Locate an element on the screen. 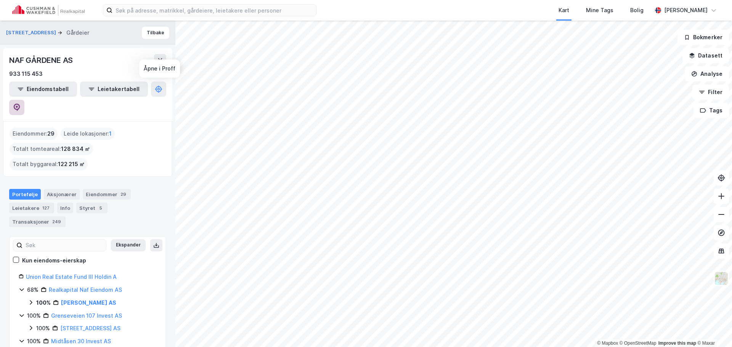 The height and width of the screenshot is (347, 732). button: Datasett is located at coordinates (705, 56).